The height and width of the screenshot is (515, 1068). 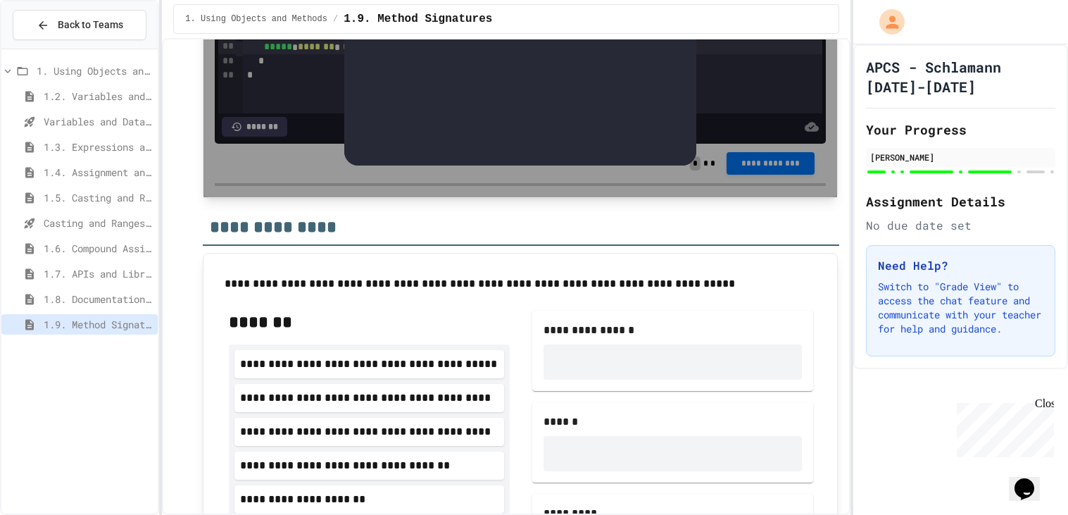 I want to click on span: Back to Teams, so click(x=90, y=25).